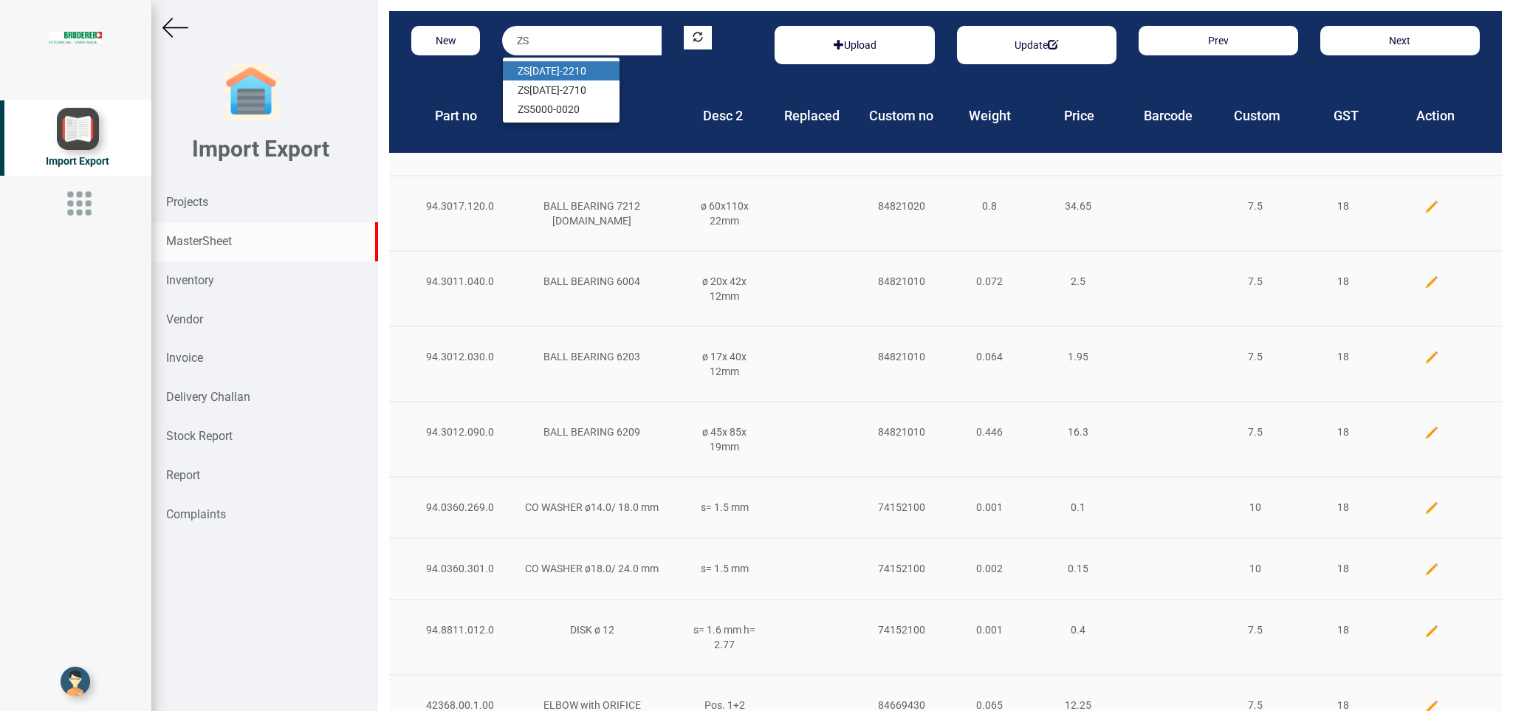  What do you see at coordinates (592, 630) in the screenshot?
I see `div: DISK ø 12` at bounding box center [592, 630].